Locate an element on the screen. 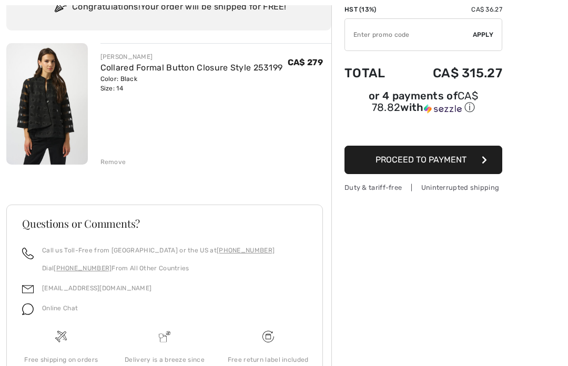 The width and height of the screenshot is (568, 366). div: Remove is located at coordinates (113, 162).